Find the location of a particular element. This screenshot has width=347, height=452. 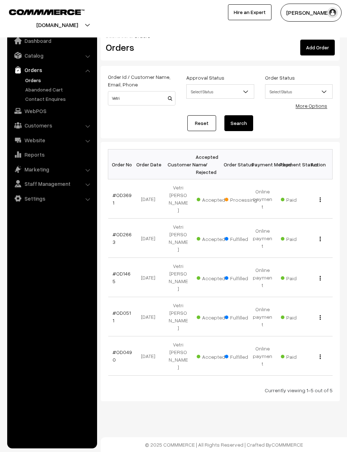

label: Order Id / Customer Name, Email, Phone is located at coordinates (142, 81).